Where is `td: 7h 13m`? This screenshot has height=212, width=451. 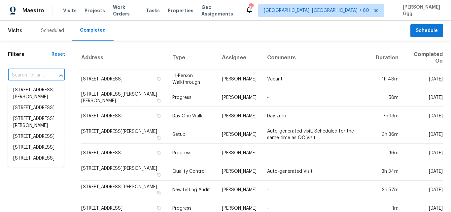
td: 7h 13m is located at coordinates (387, 116).